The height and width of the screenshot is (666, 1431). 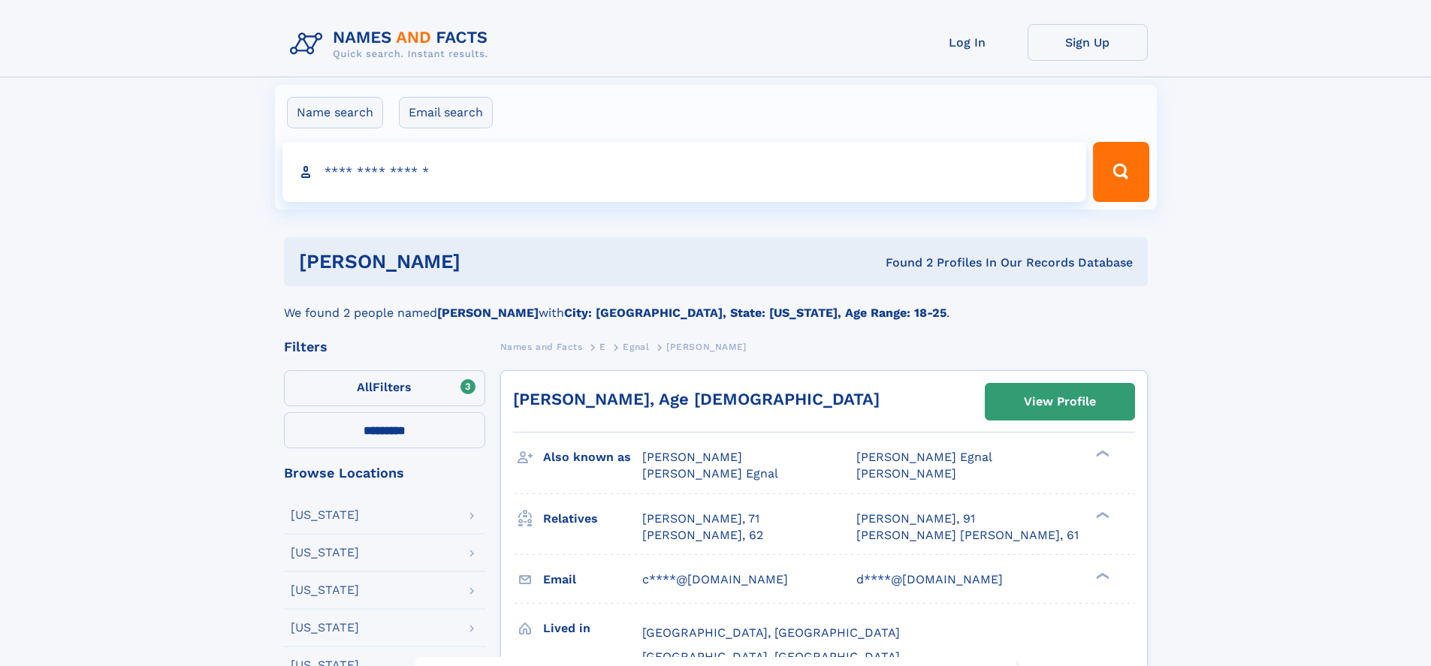 I want to click on div: View Profile, so click(x=1060, y=402).